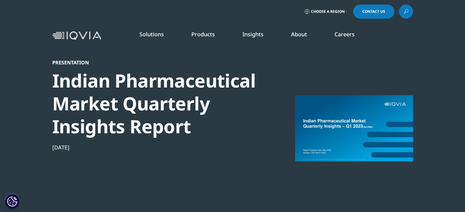  I want to click on nav: Primary, so click(258, 36).